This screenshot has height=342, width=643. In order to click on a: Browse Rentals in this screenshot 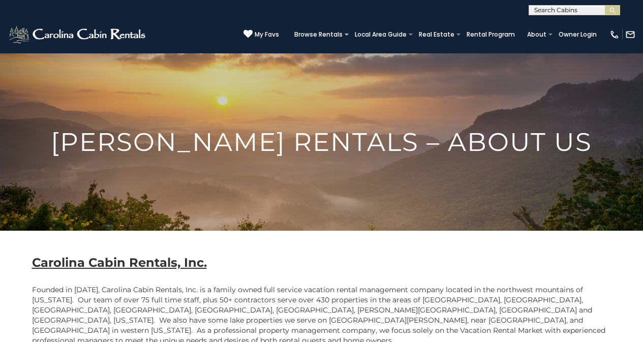, I will do `click(318, 35)`.